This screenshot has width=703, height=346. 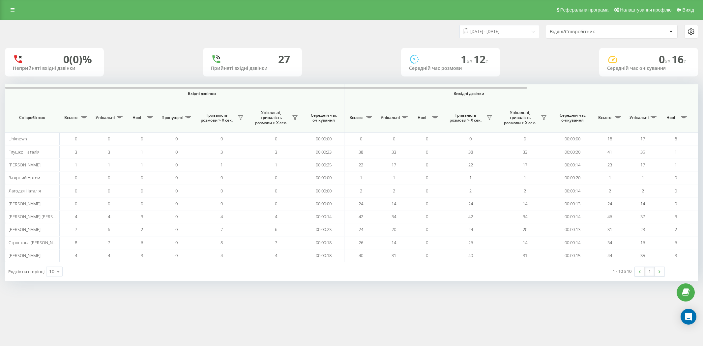 What do you see at coordinates (487, 61) in the screenshot?
I see `span: c` at bounding box center [487, 61].